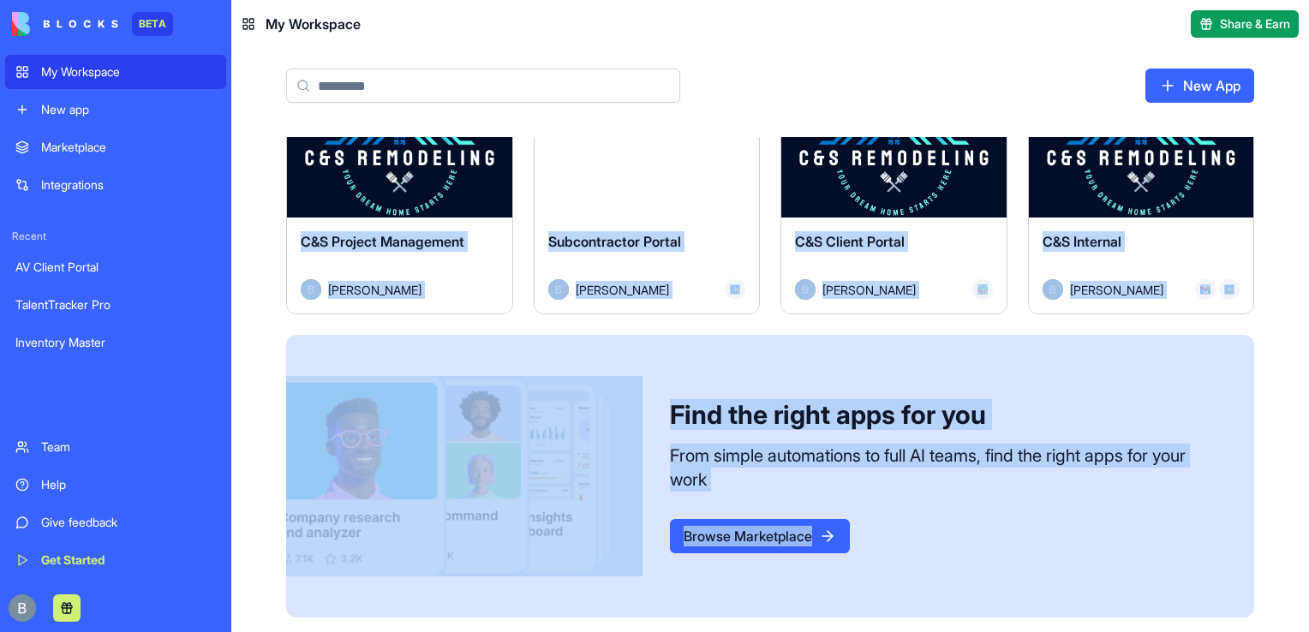  Describe the element at coordinates (116, 110) in the screenshot. I see `a: New app` at that location.